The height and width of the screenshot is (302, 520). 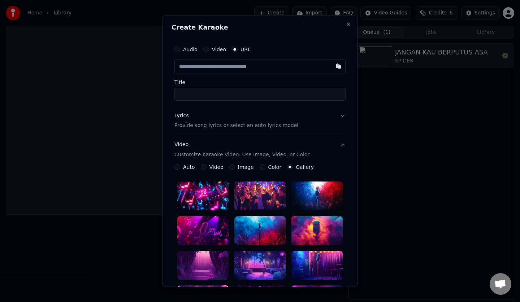 What do you see at coordinates (190, 50) in the screenshot?
I see `label: Audio` at bounding box center [190, 50].